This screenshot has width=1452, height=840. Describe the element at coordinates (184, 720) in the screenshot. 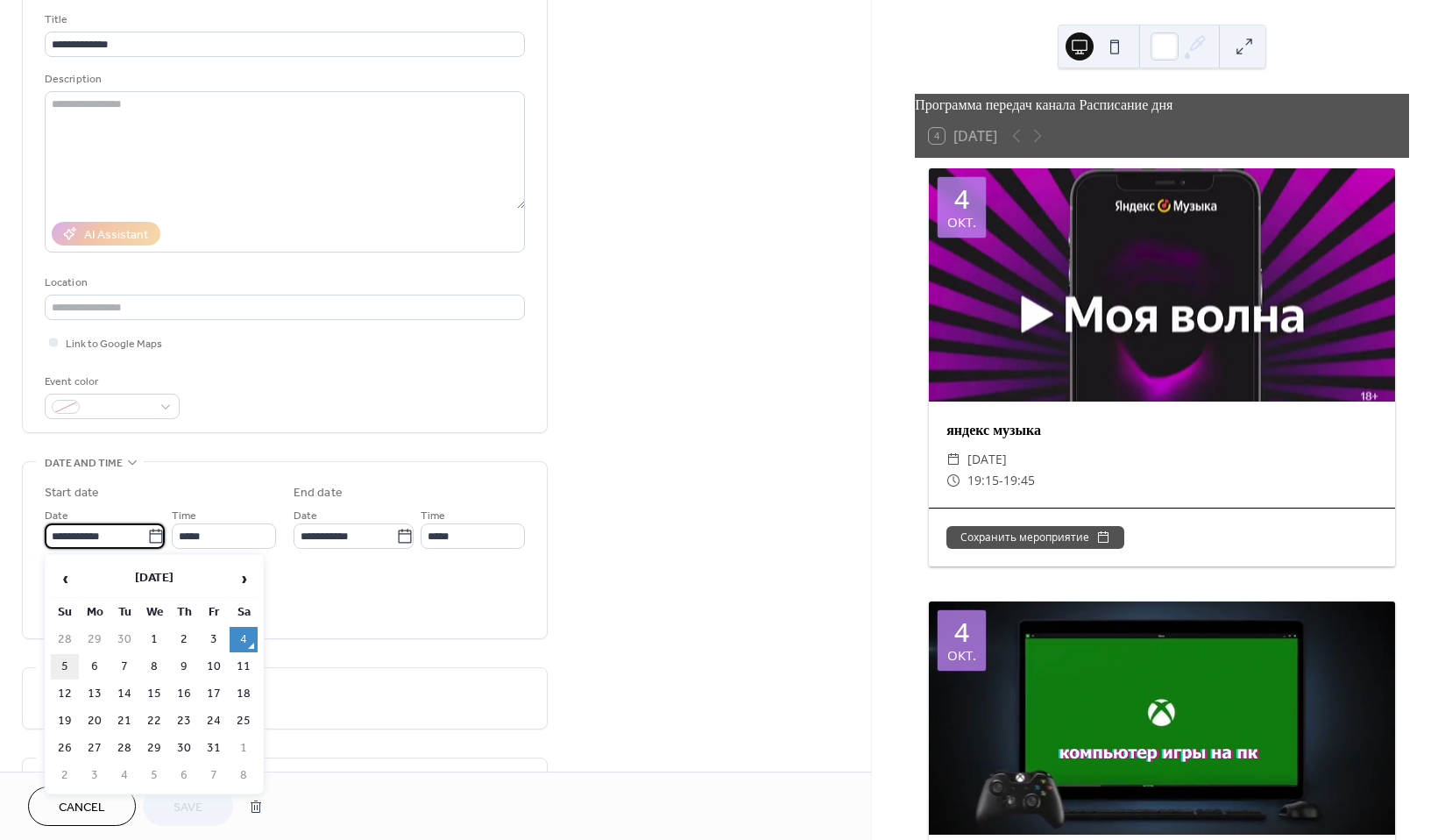

I see `td: 23` at that location.